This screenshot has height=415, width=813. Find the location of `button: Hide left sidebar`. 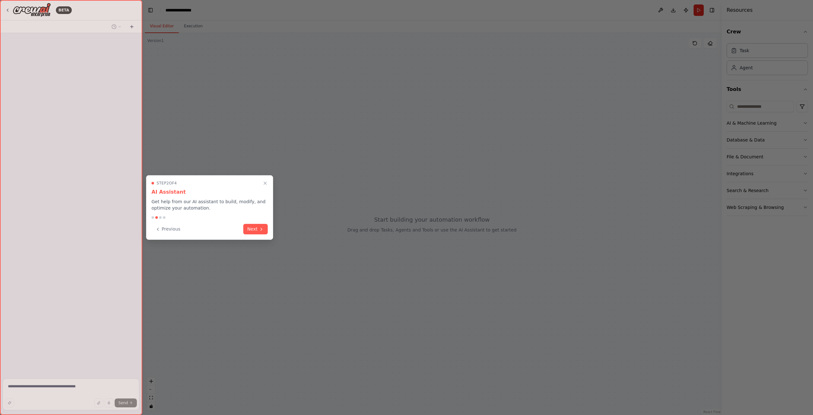

button: Hide left sidebar is located at coordinates (151, 10).